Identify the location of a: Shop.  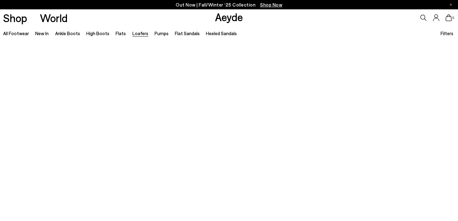
(15, 18).